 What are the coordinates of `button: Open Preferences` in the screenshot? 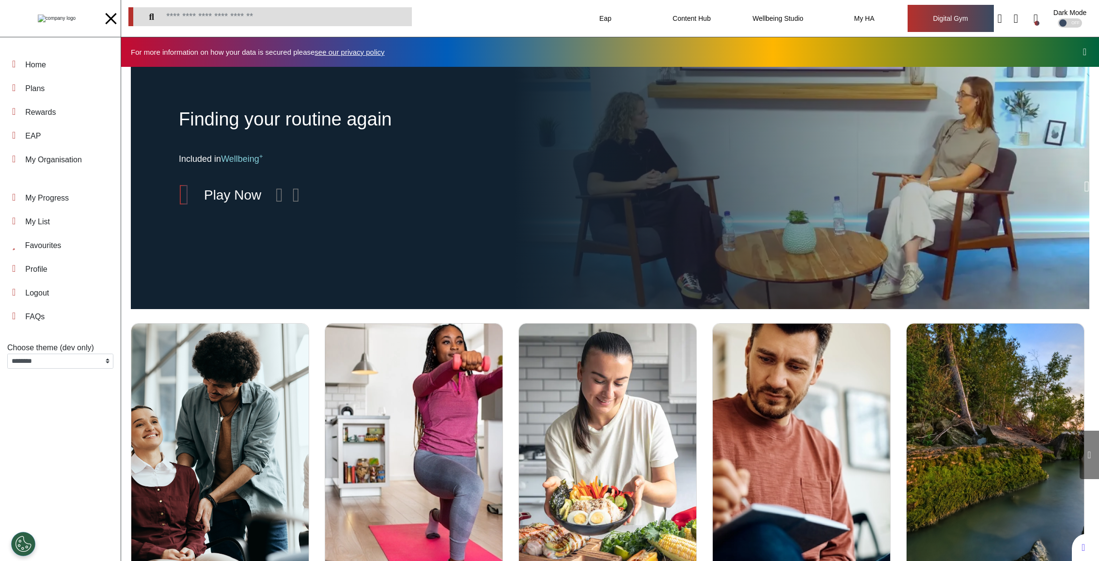 It's located at (23, 544).